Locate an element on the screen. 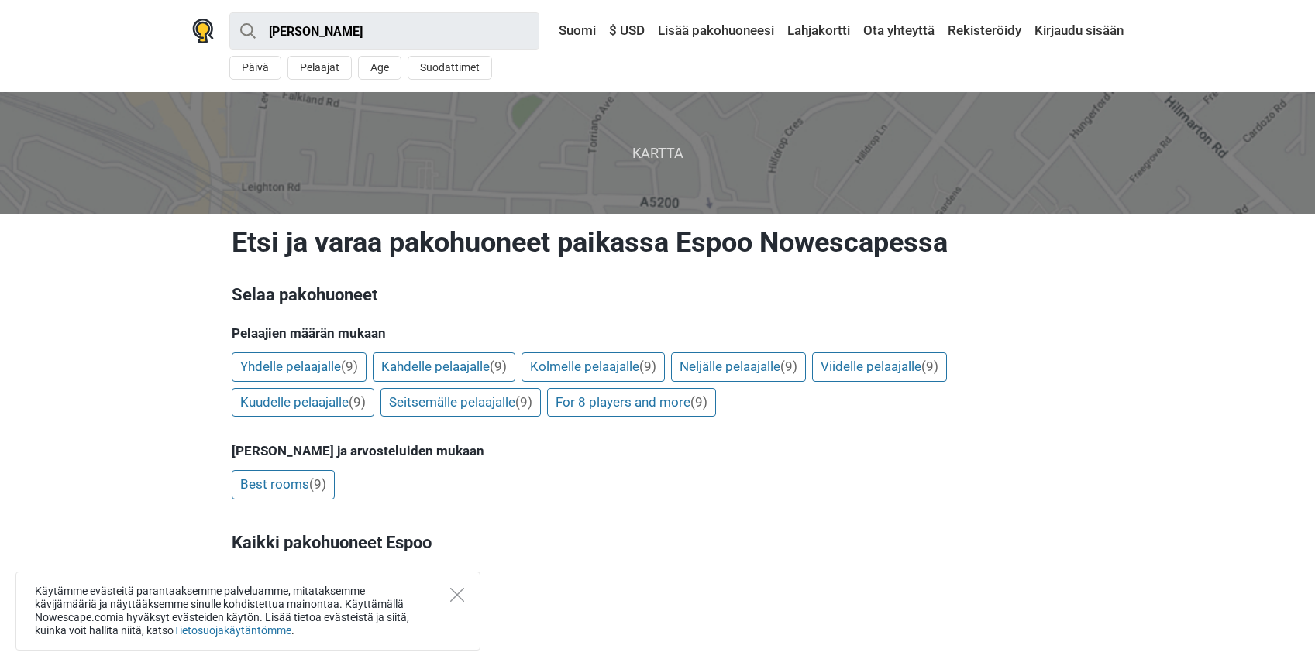 The width and height of the screenshot is (1315, 666). a: Neljälle pelaajalle(9) is located at coordinates (739, 367).